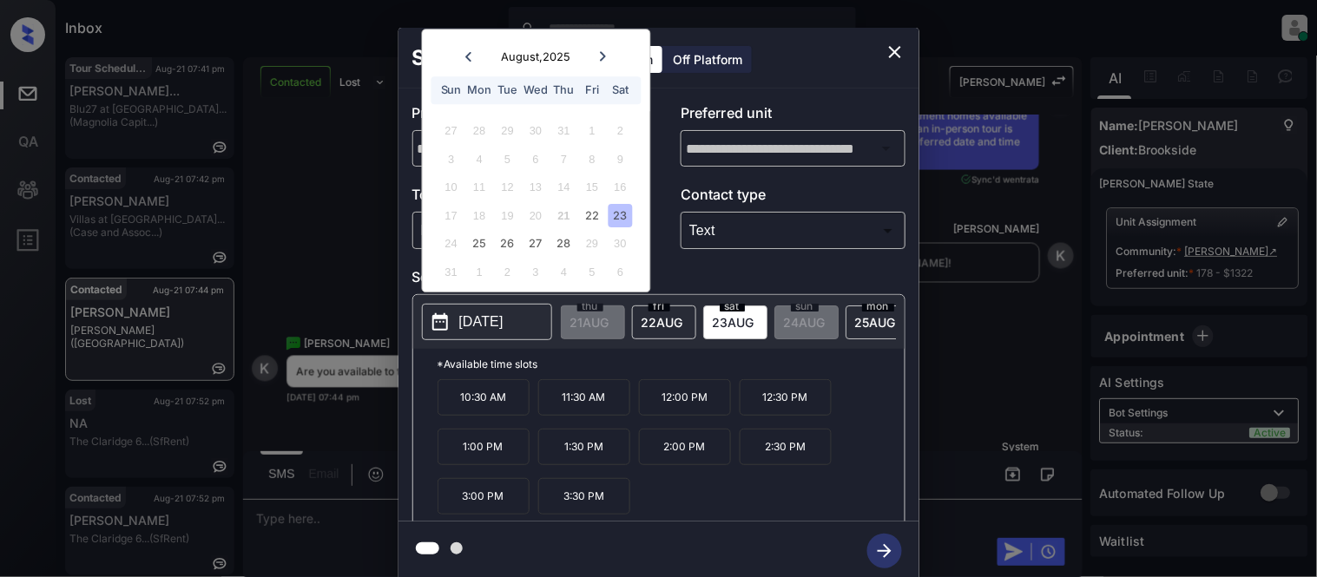 The image size is (1317, 577). Describe the element at coordinates (479, 215) in the screenshot. I see `div: Not available Monday, August 18th, 2025` at that location.